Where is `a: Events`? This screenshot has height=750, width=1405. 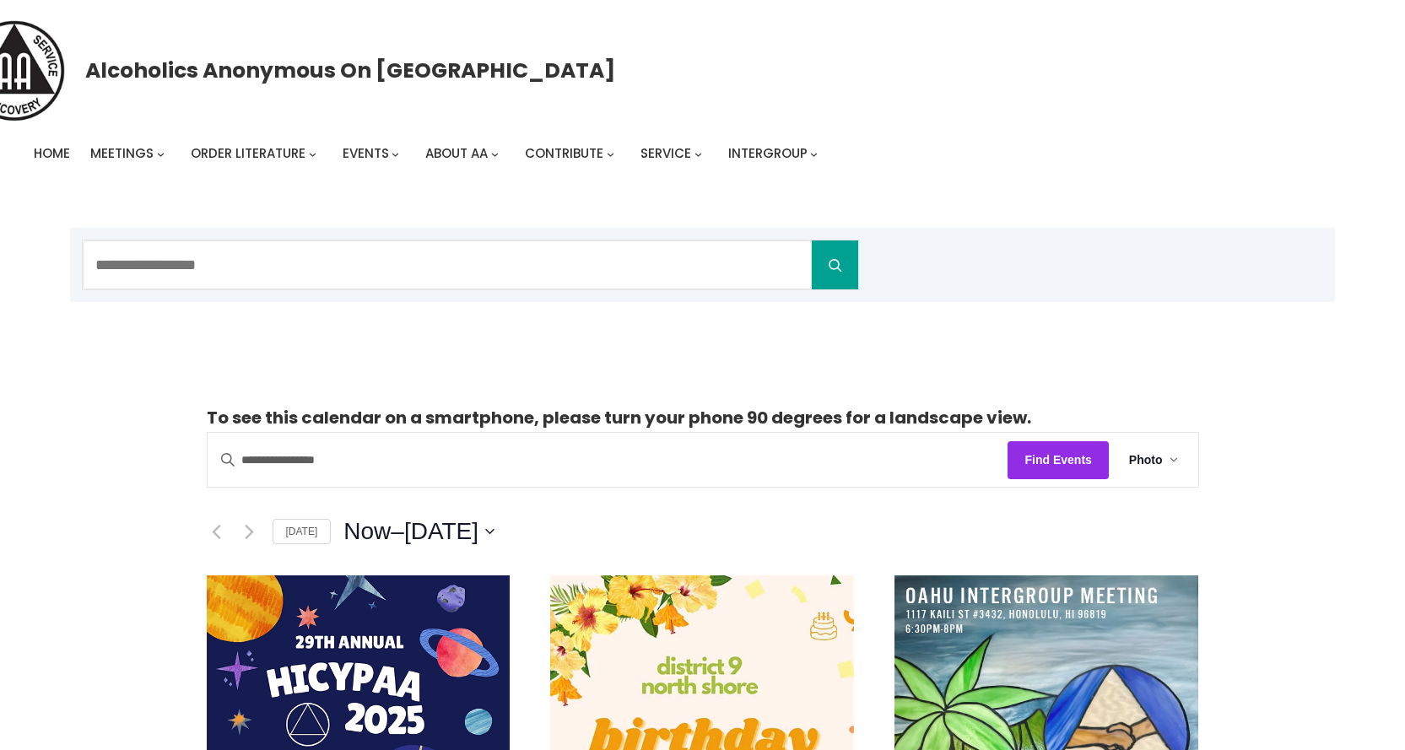 a: Events is located at coordinates (365, 154).